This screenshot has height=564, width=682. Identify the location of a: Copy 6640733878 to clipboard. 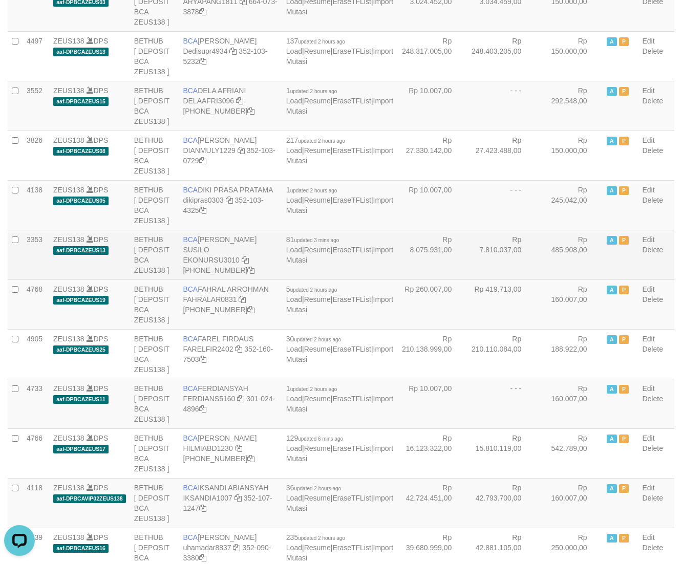
(203, 12).